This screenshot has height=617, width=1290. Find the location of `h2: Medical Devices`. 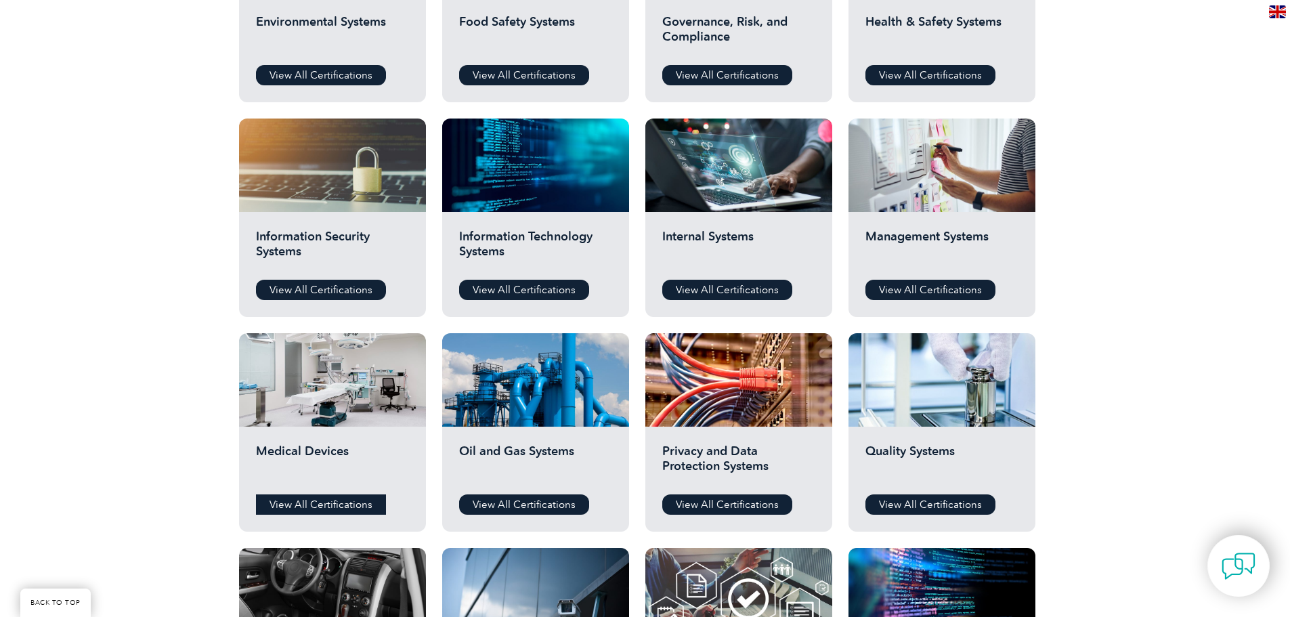

h2: Medical Devices is located at coordinates (333, 464).